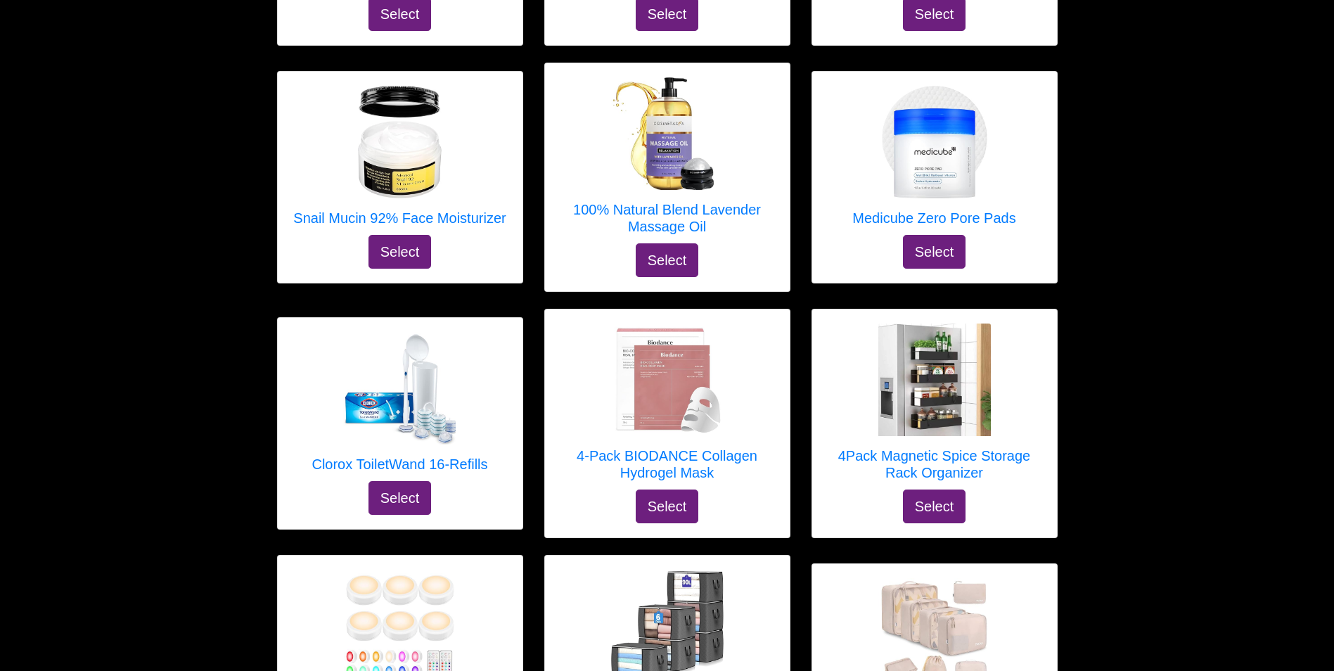 Image resolution: width=1334 pixels, height=671 pixels. I want to click on img: 4Pack Magnetic Spice Storage Rack Organizer, so click(935, 380).